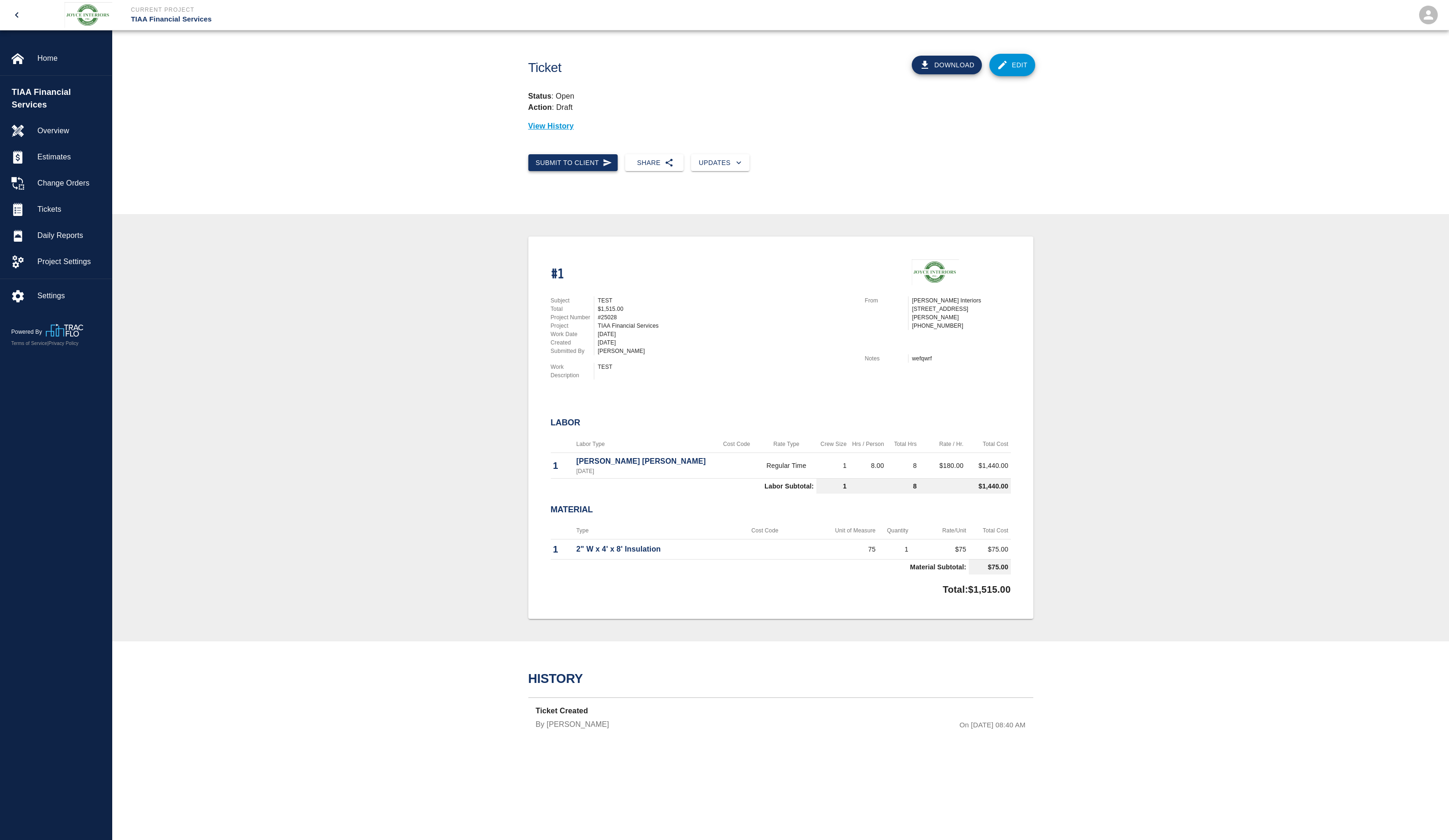 The image size is (1449, 840). I want to click on button: Updates, so click(720, 162).